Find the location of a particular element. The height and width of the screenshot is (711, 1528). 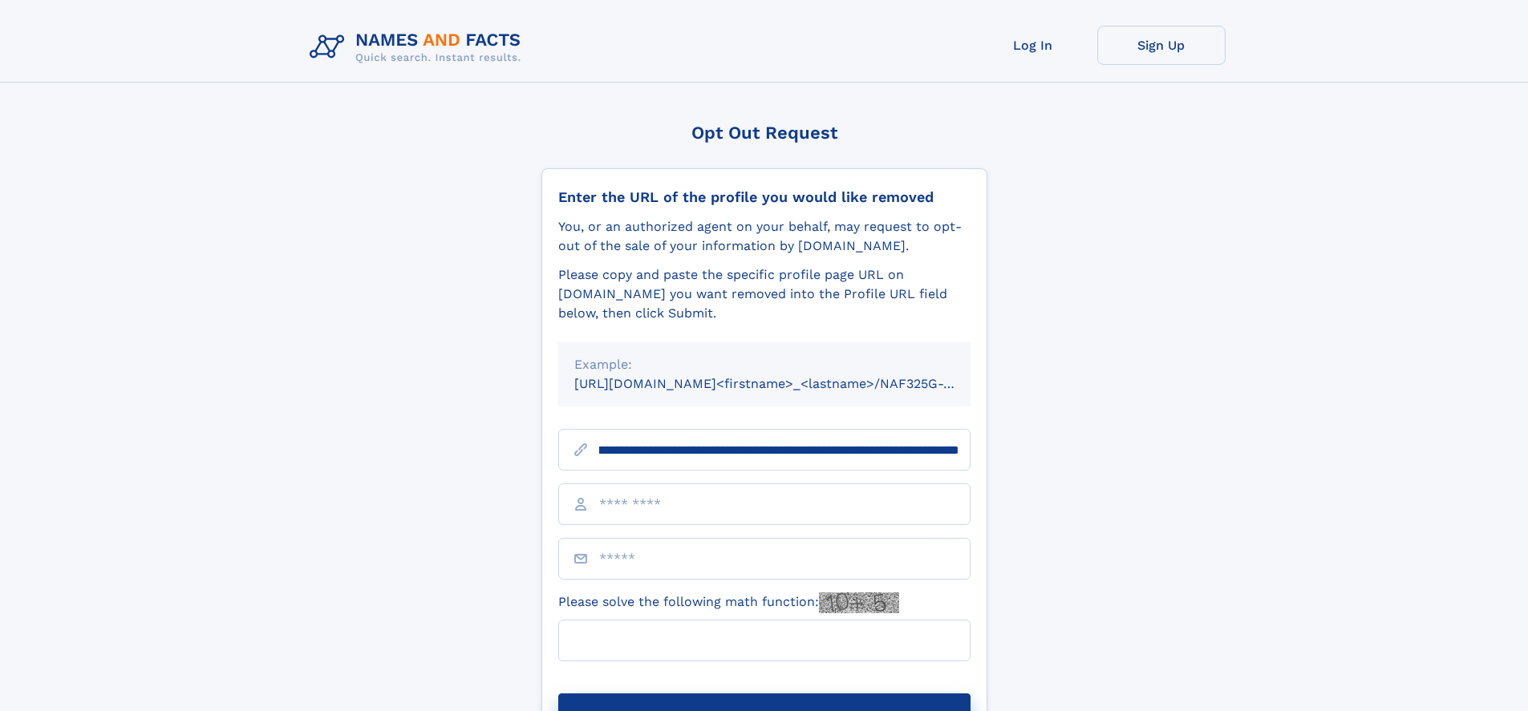

a: Sign Up is located at coordinates (1161, 45).